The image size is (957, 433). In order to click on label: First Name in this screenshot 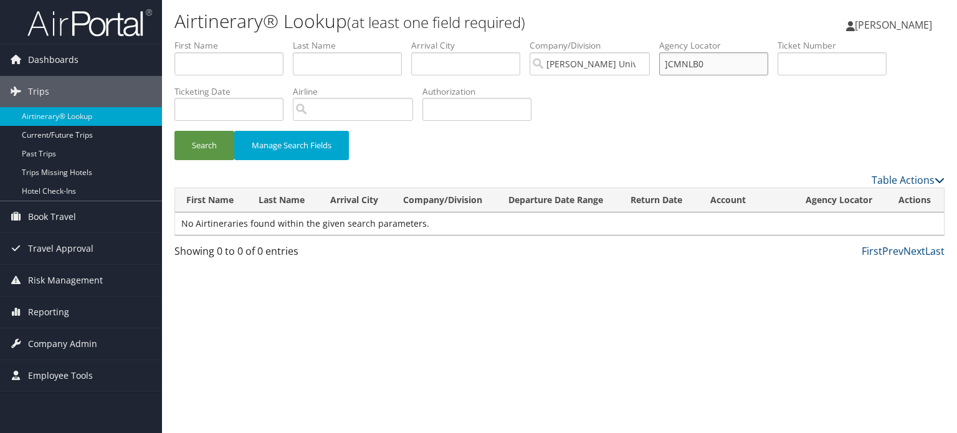, I will do `click(234, 45)`.